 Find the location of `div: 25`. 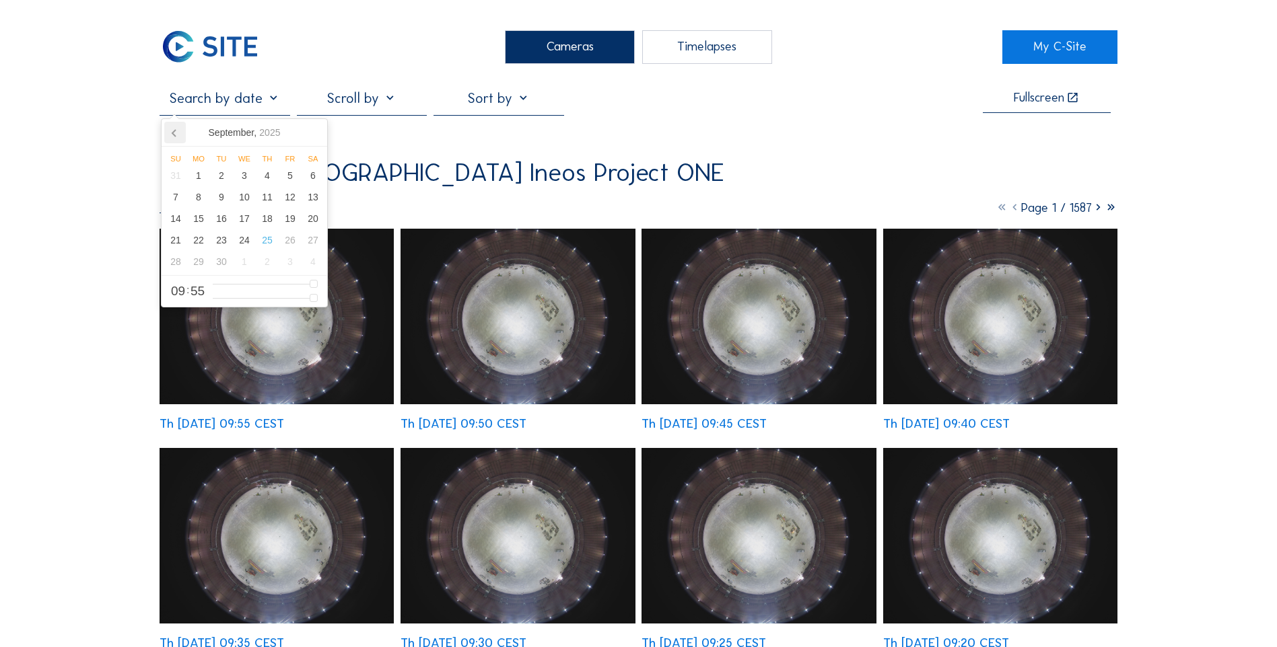

div: 25 is located at coordinates (267, 240).